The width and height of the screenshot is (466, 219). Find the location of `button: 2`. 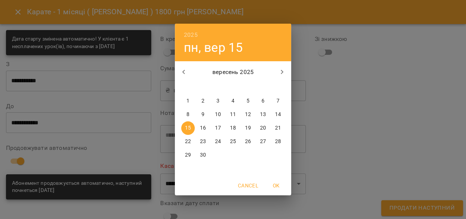

button: 2 is located at coordinates (203, 101).